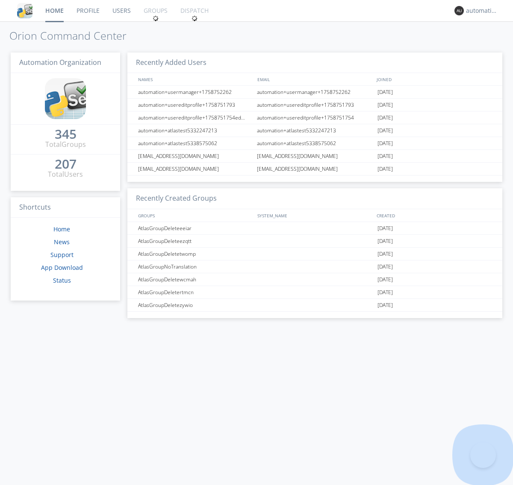 The width and height of the screenshot is (513, 485). What do you see at coordinates (195, 267) in the screenshot?
I see `div: AtlasGroupNoTranslation` at bounding box center [195, 267].